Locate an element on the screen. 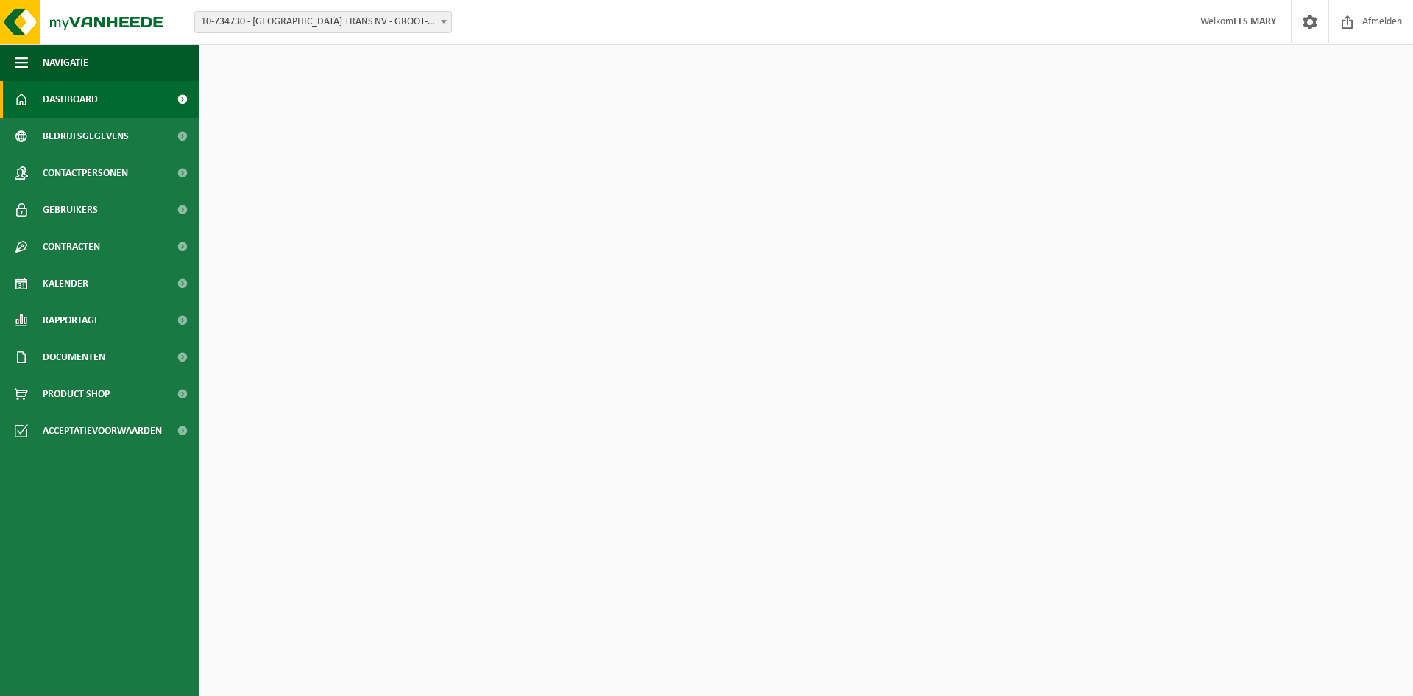  span: Contracten is located at coordinates (71, 247).